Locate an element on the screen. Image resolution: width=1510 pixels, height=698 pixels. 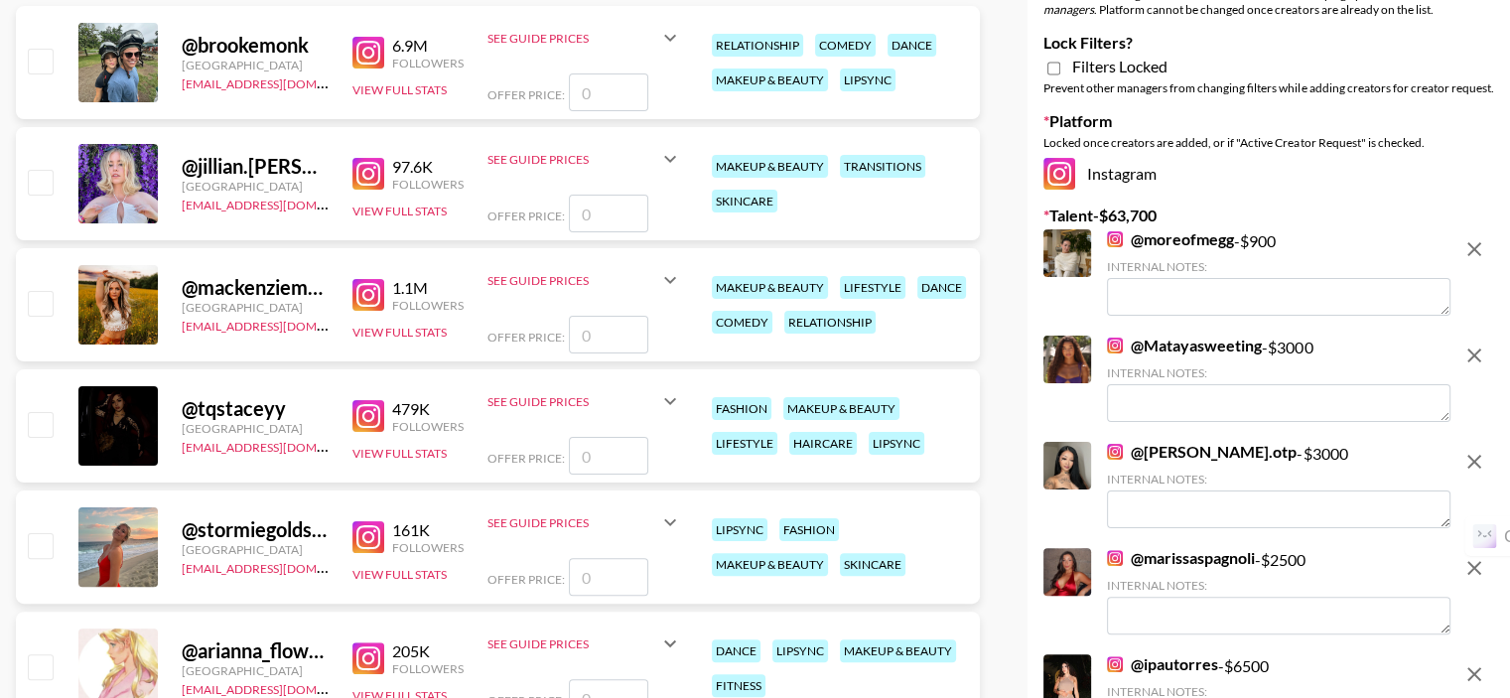
a: @ipautorres is located at coordinates (1162, 664).